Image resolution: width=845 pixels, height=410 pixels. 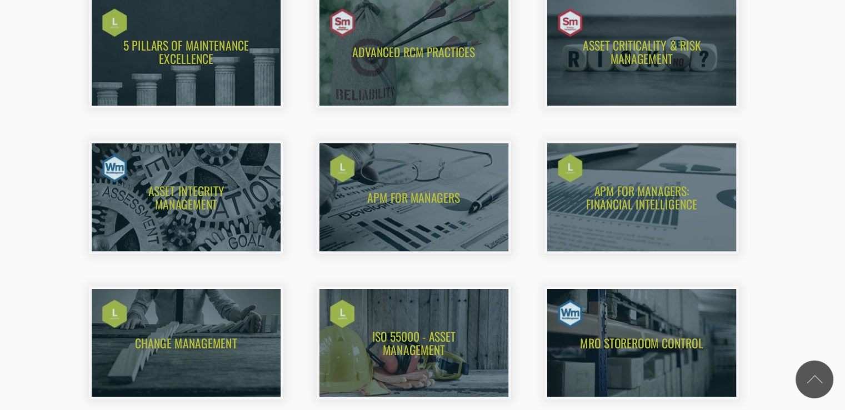 What do you see at coordinates (186, 197) in the screenshot?
I see `img: Asset Integrity Management` at bounding box center [186, 197].